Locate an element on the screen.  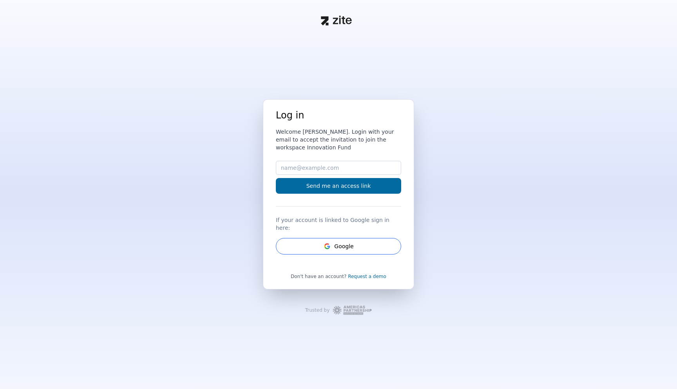
button: Send me an access link is located at coordinates (338, 186).